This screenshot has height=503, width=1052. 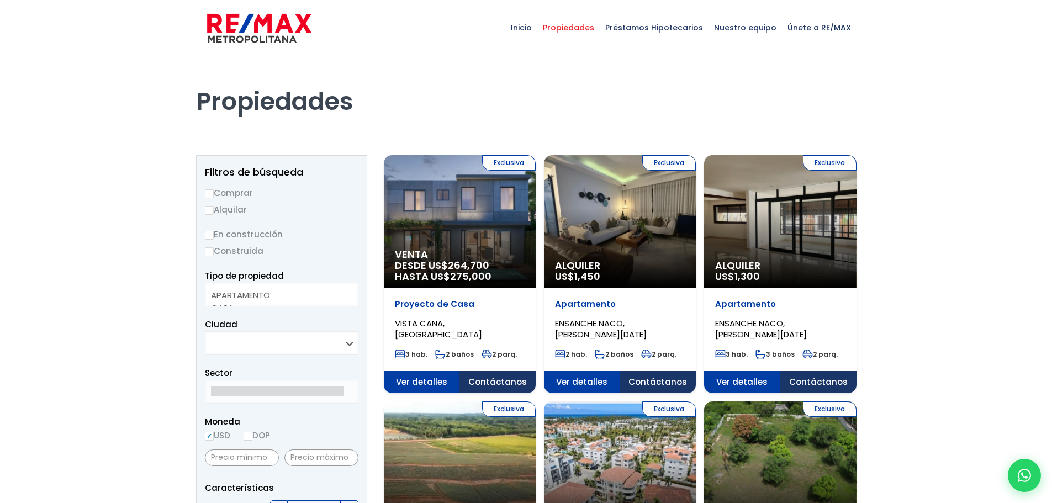 What do you see at coordinates (521, 28) in the screenshot?
I see `span: Inicio` at bounding box center [521, 28].